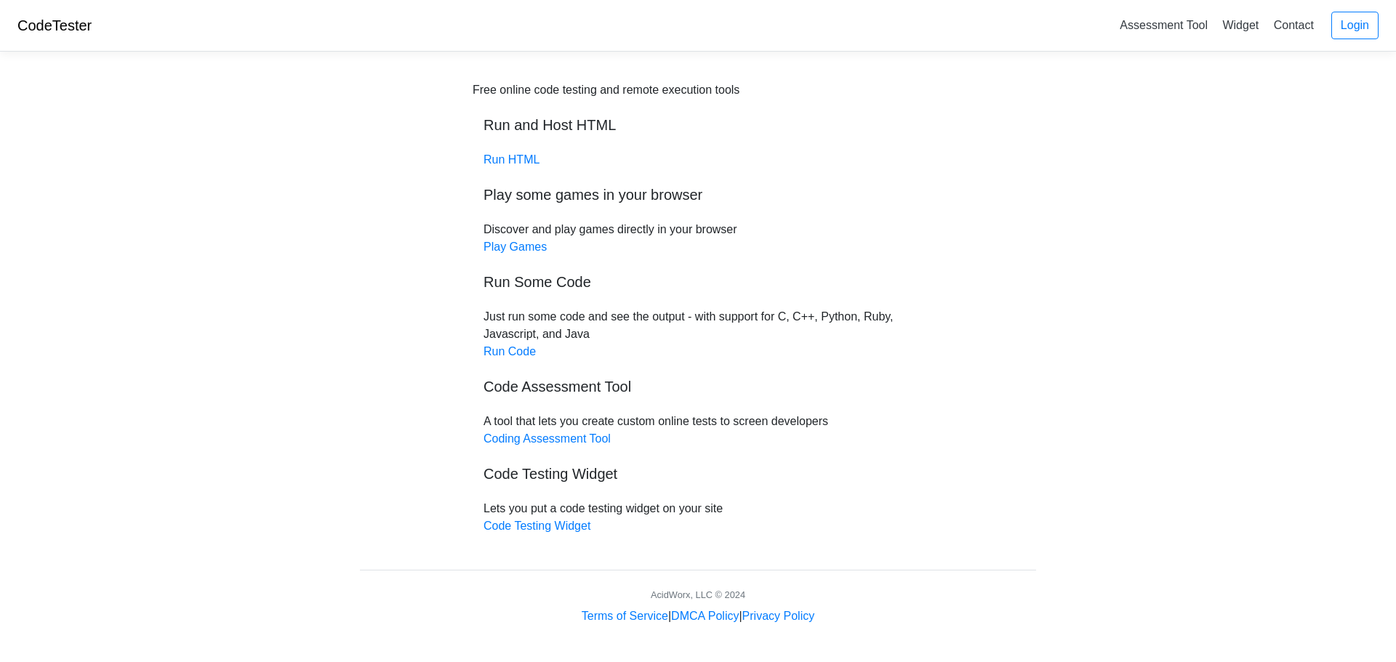  What do you see at coordinates (698, 308) in the screenshot?
I see `div: Discover and play games directly in your browser Just run some code and see the output - with sup...` at bounding box center [698, 308].